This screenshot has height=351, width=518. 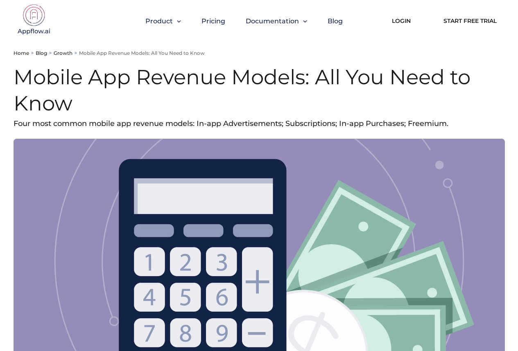 I want to click on img: appflow.ai-logo, so click(x=34, y=20).